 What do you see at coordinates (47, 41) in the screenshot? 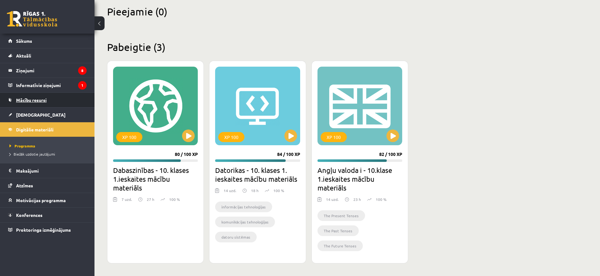
I see `a: Sākums` at bounding box center [47, 41].